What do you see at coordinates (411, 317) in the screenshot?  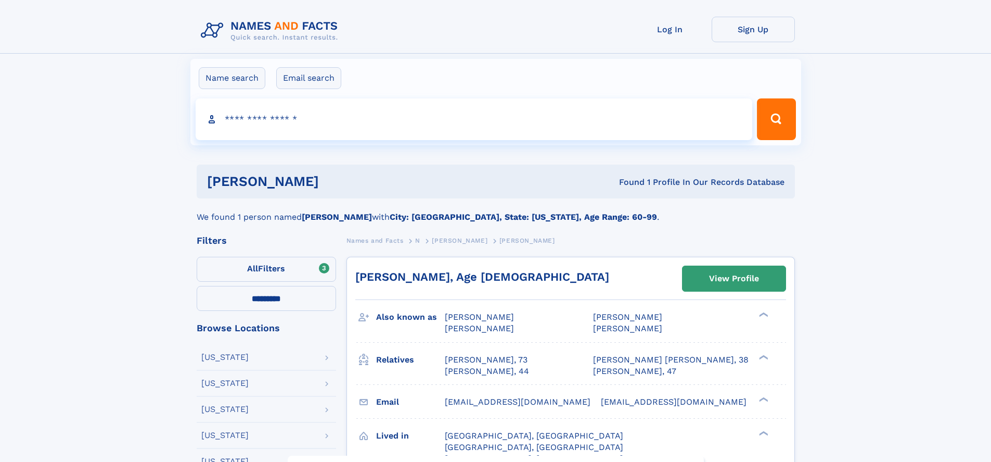 I see `h3: Also known as` at bounding box center [411, 317].